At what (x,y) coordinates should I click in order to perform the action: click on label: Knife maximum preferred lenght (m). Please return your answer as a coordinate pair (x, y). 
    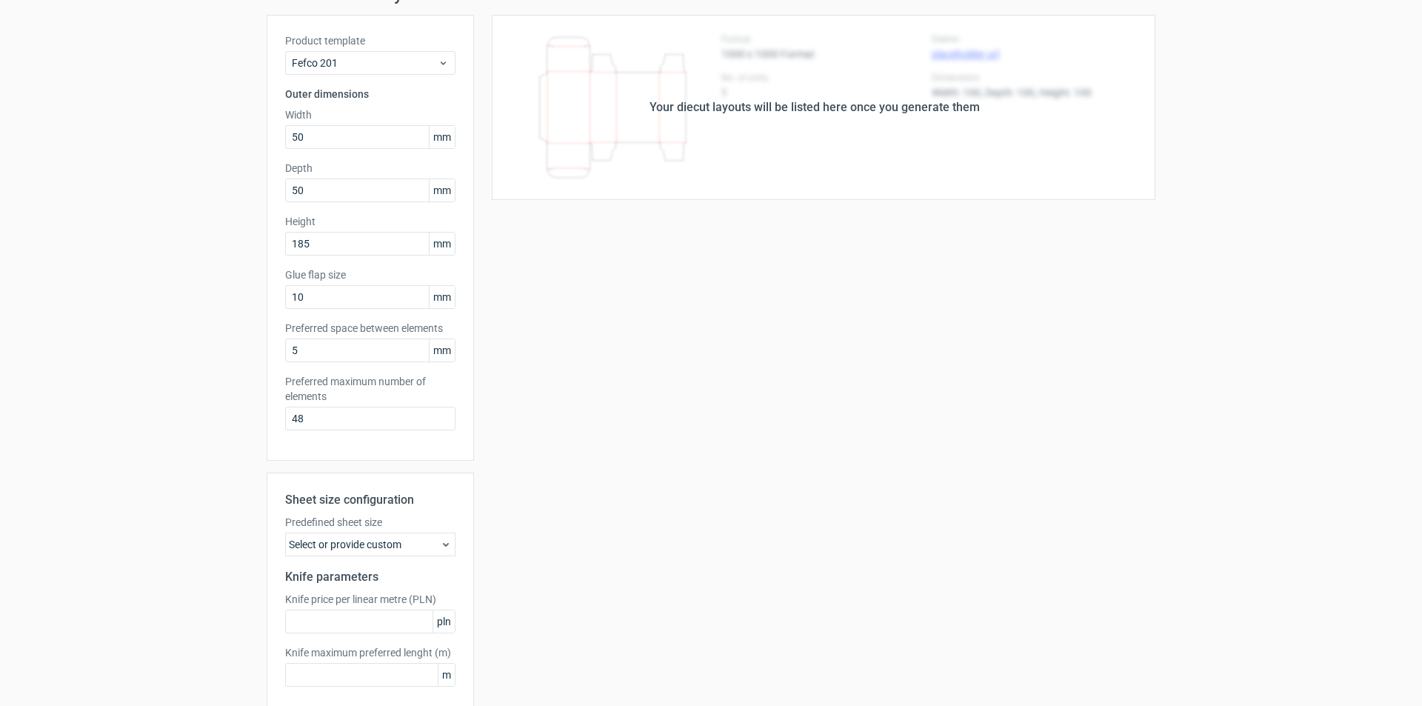
    Looking at the image, I should click on (370, 653).